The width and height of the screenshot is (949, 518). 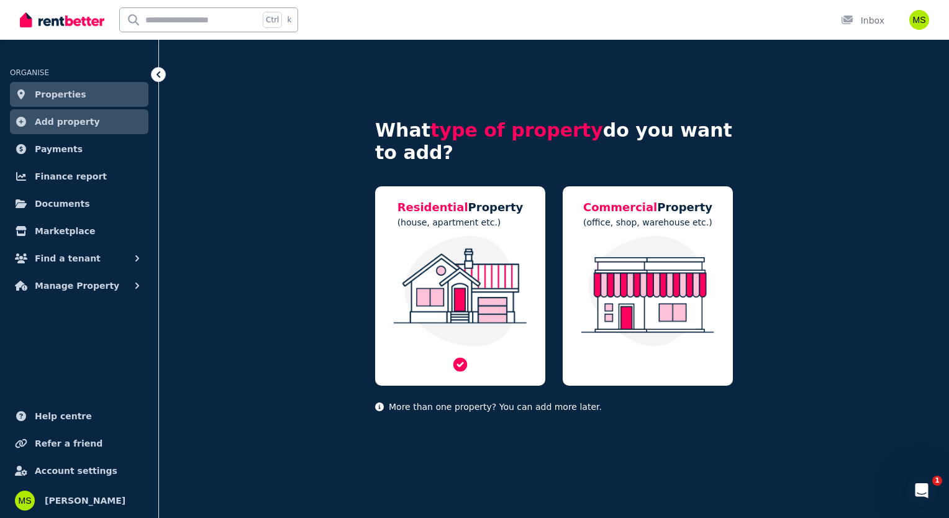 I want to click on span: Payments, so click(x=58, y=149).